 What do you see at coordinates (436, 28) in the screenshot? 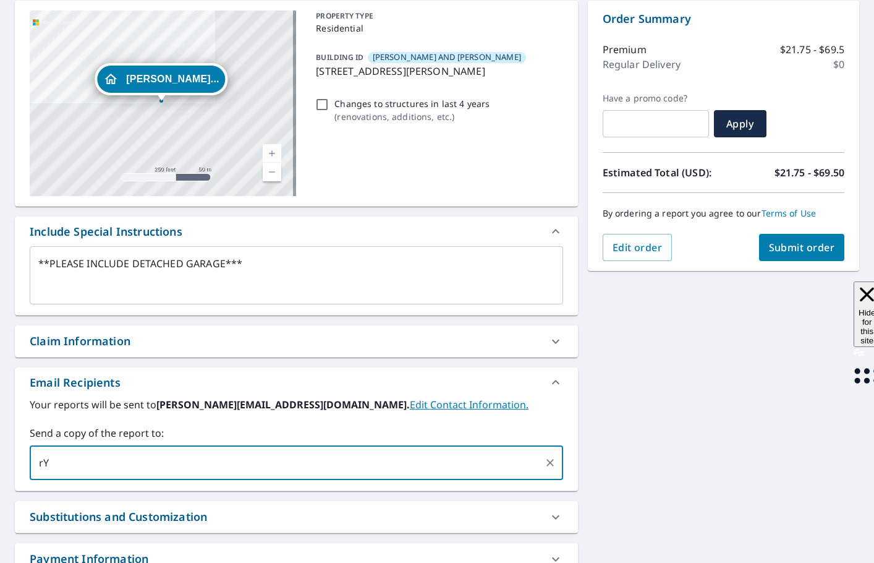
I see `p: Residential` at bounding box center [436, 28].